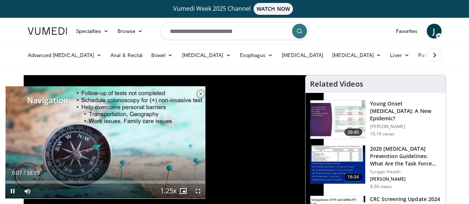 This screenshot has height=204, width=469. Describe the element at coordinates (235, 9) in the screenshot. I see `a: Vumedi Week 2025 ChannelWATCH NOW` at that location.